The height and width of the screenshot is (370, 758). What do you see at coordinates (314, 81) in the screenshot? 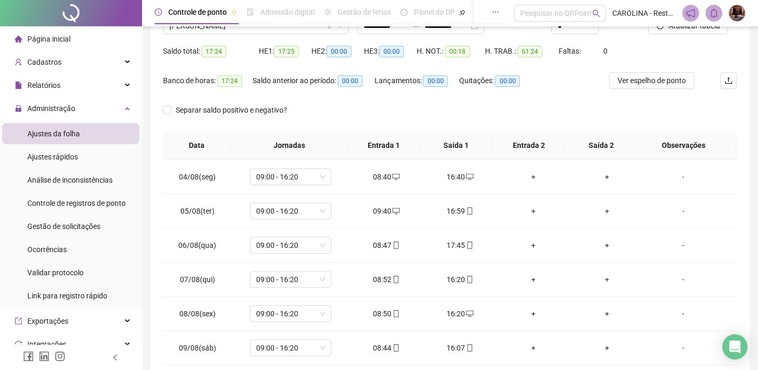
I see `div: Saldo anterior ao período:` at bounding box center [314, 81].